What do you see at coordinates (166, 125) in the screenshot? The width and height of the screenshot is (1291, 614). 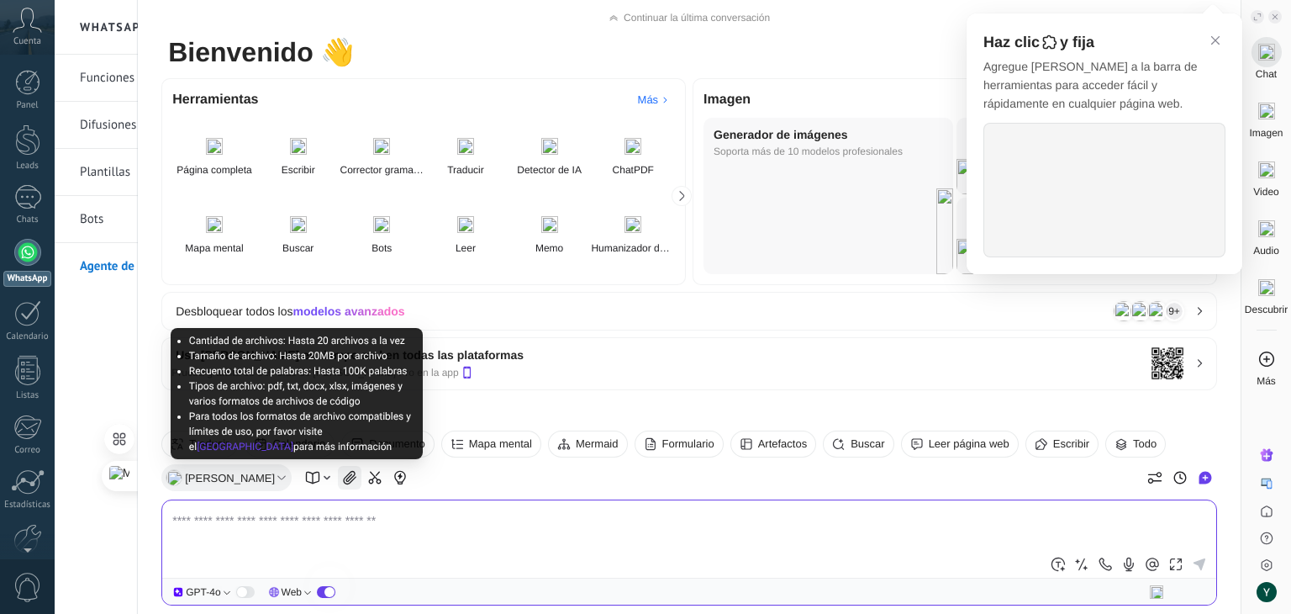 I see `li: Difusiones` at bounding box center [166, 125].